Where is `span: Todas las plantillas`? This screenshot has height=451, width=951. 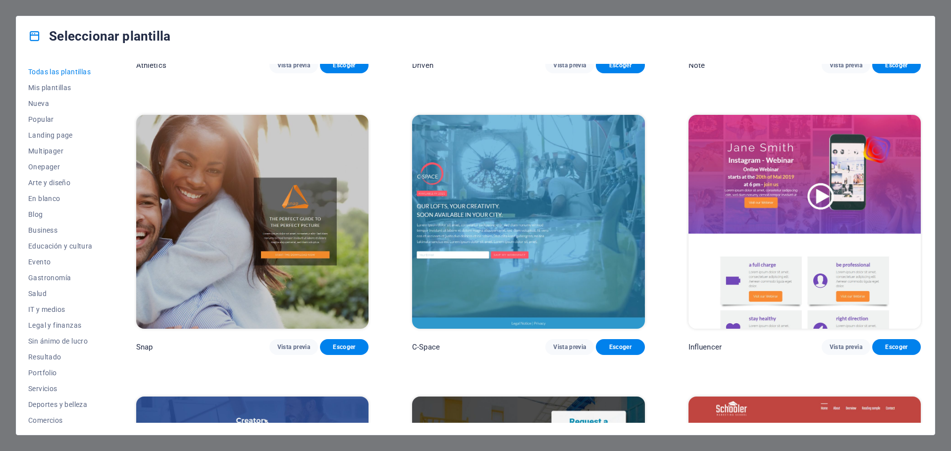
span: Todas las plantillas is located at coordinates (60, 72).